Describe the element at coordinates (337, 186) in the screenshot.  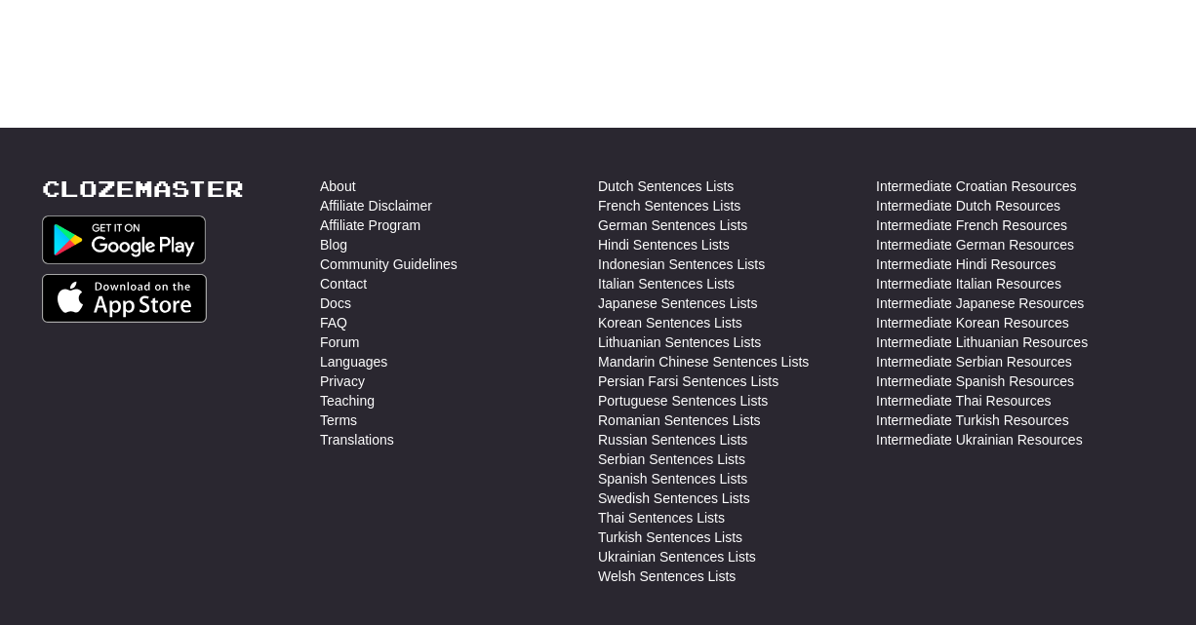
I see `a: About` at that location.